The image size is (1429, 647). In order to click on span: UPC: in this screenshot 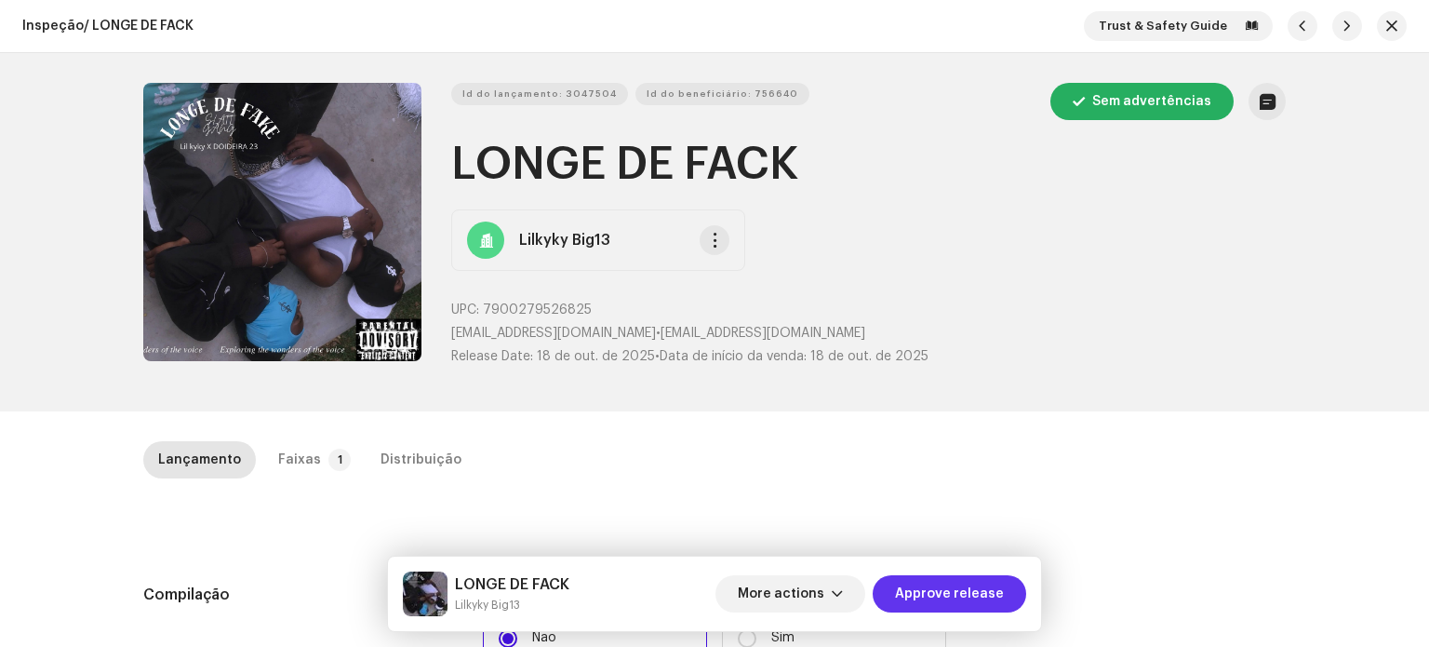, I will do `click(465, 310)`.